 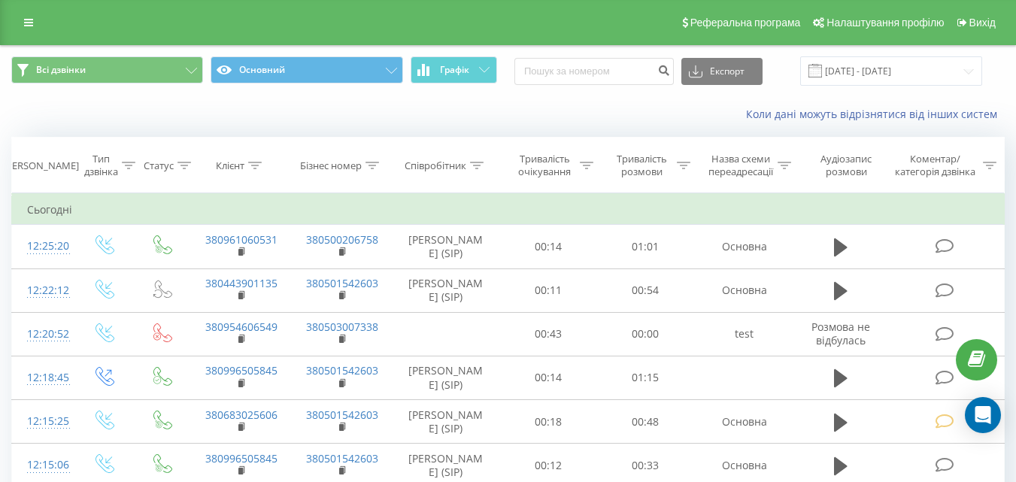 I want to click on td: 00:48, so click(x=645, y=422).